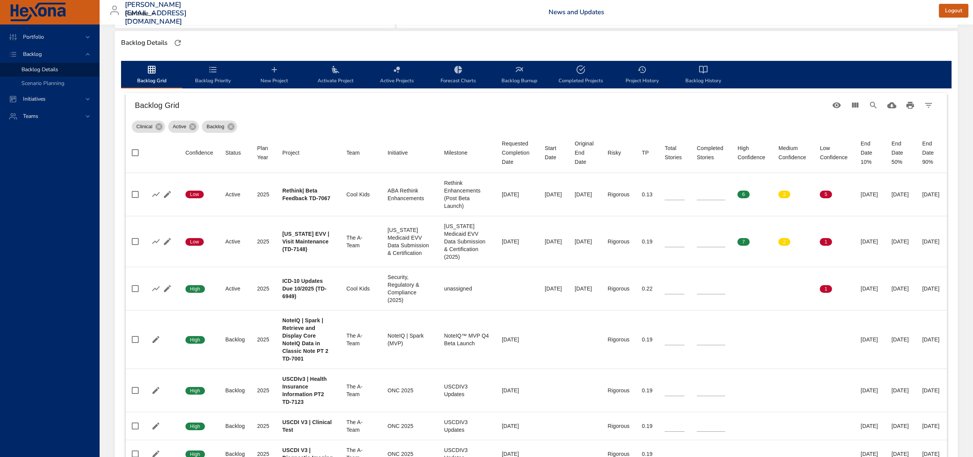  What do you see at coordinates (892, 105) in the screenshot?
I see `button: Download CSV` at bounding box center [892, 105].